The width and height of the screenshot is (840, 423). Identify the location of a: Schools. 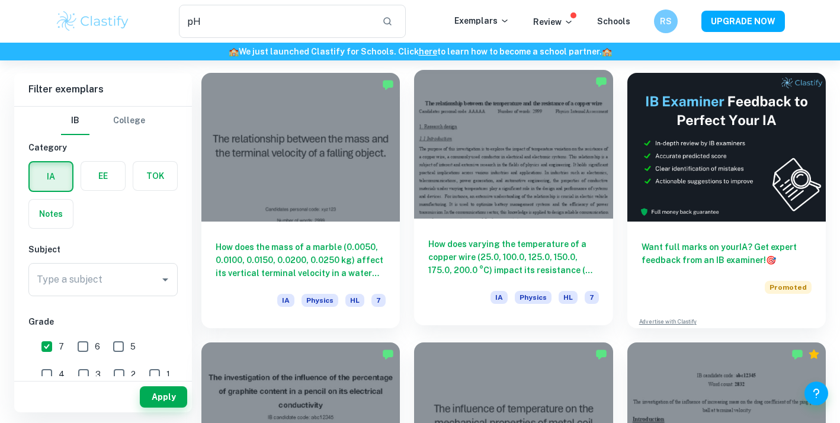
(614, 21).